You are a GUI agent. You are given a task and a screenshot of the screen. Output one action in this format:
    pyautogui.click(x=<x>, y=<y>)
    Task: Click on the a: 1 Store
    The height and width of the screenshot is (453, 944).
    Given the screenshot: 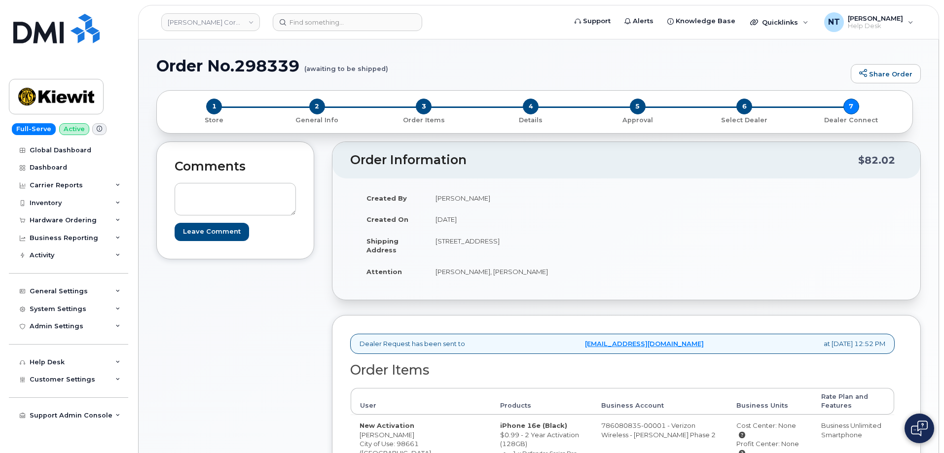 What is the action you would take?
    pyautogui.click(x=214, y=119)
    